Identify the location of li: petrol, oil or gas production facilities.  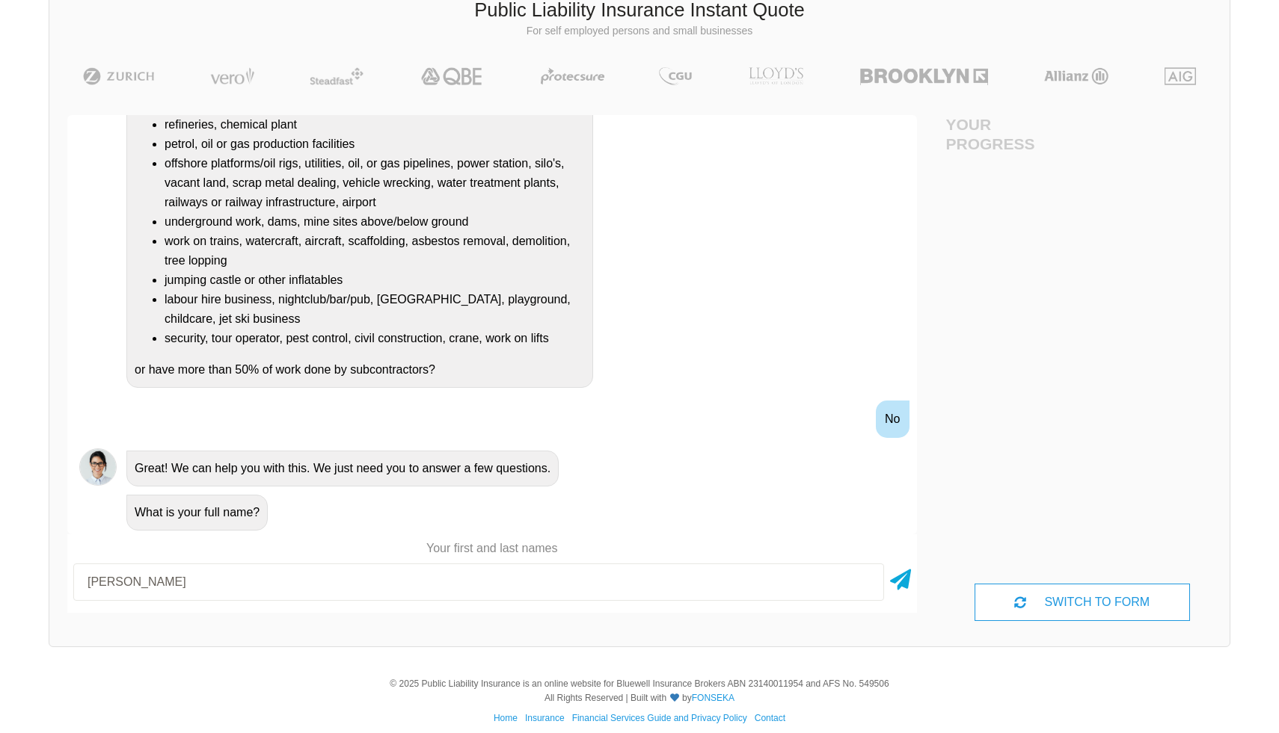
(375, 144).